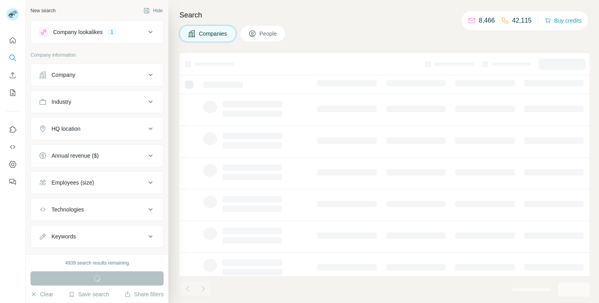 The height and width of the screenshot is (303, 599). I want to click on button: Use Surfe API, so click(13, 147).